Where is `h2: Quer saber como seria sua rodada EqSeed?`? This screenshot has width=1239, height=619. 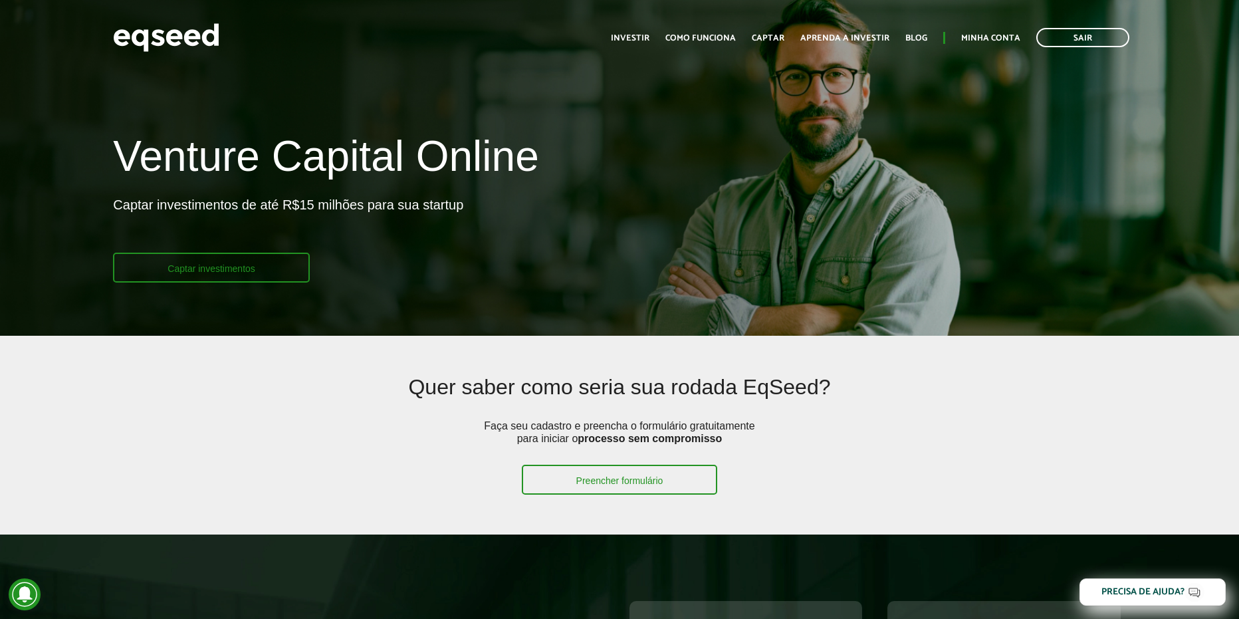 h2: Quer saber como seria sua rodada EqSeed? is located at coordinates (619, 397).